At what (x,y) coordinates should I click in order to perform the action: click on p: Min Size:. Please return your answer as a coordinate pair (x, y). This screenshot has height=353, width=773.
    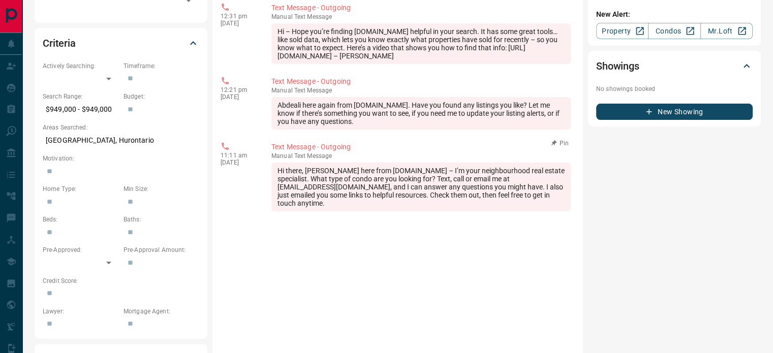
    Looking at the image, I should click on (161, 189).